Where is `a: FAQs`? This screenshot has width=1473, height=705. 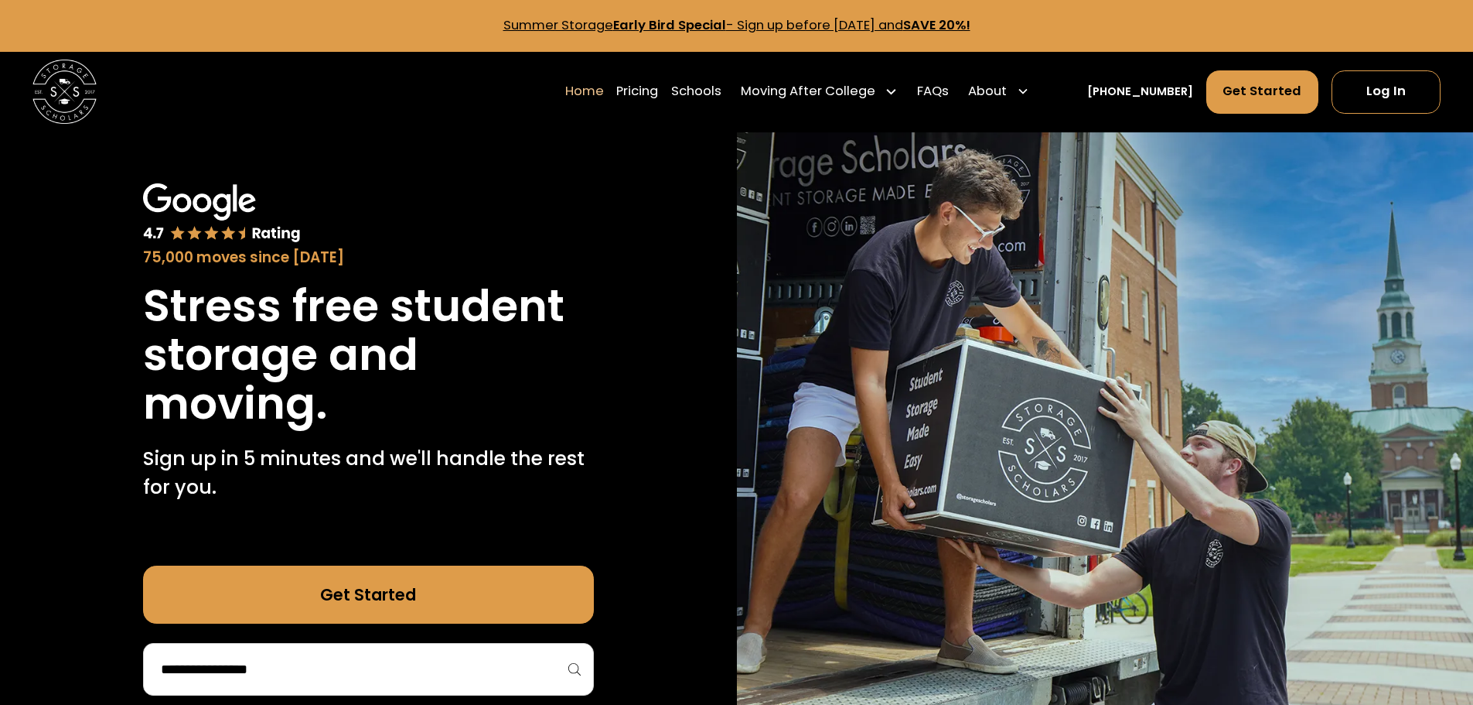 a: FAQs is located at coordinates (933, 91).